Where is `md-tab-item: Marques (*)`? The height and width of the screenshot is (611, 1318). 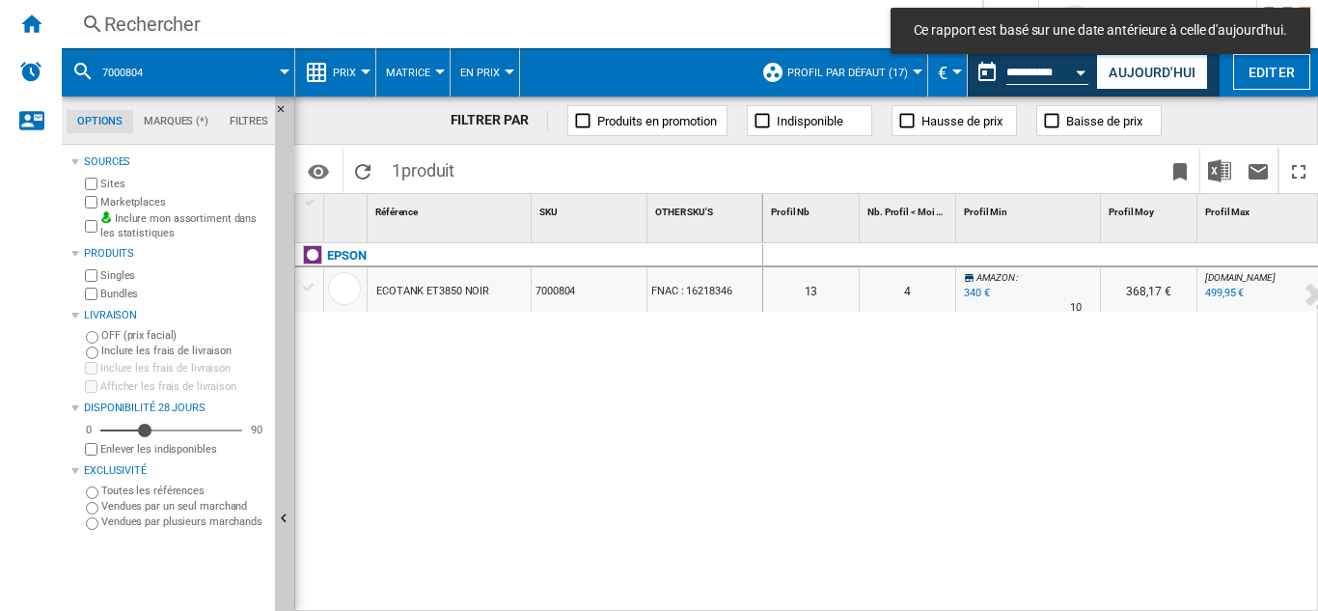
md-tab-item: Marques (*) is located at coordinates (176, 122).